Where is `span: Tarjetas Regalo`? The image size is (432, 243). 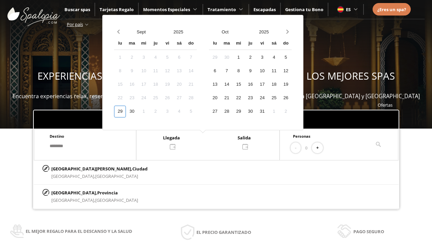
span: Tarjetas Regalo is located at coordinates (117, 9).